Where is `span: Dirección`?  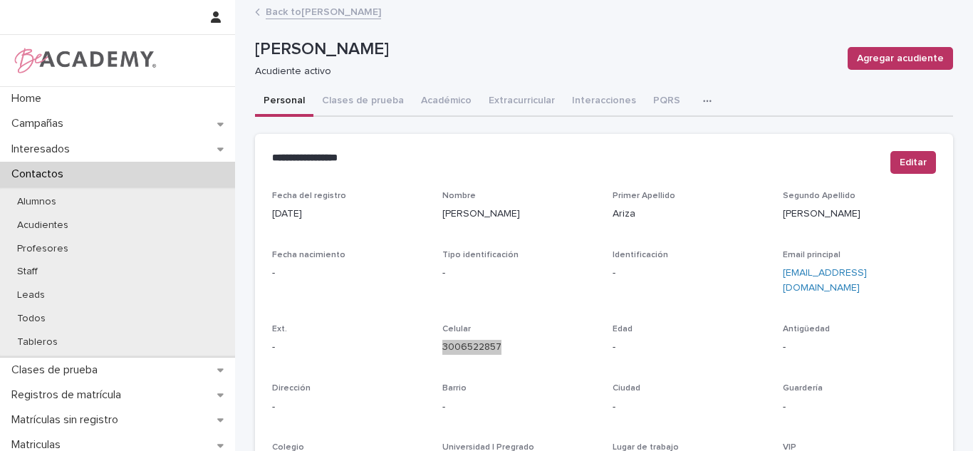
span: Dirección is located at coordinates (291, 388).